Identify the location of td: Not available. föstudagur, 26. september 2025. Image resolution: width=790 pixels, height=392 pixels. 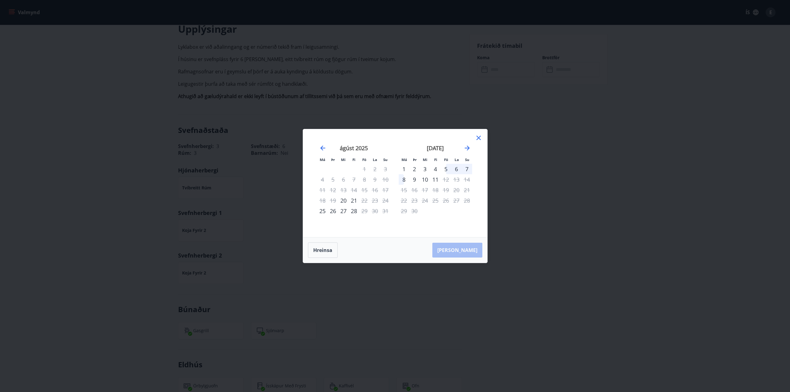
(446, 201).